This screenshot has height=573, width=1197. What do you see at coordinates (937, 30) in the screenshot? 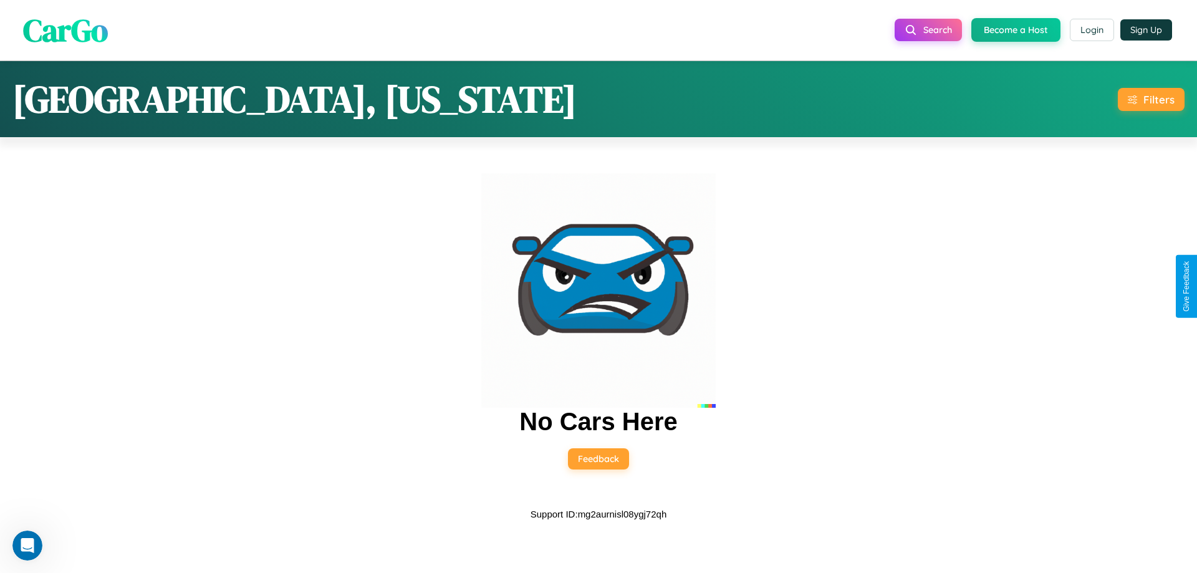
I see `span: Search` at bounding box center [937, 30].